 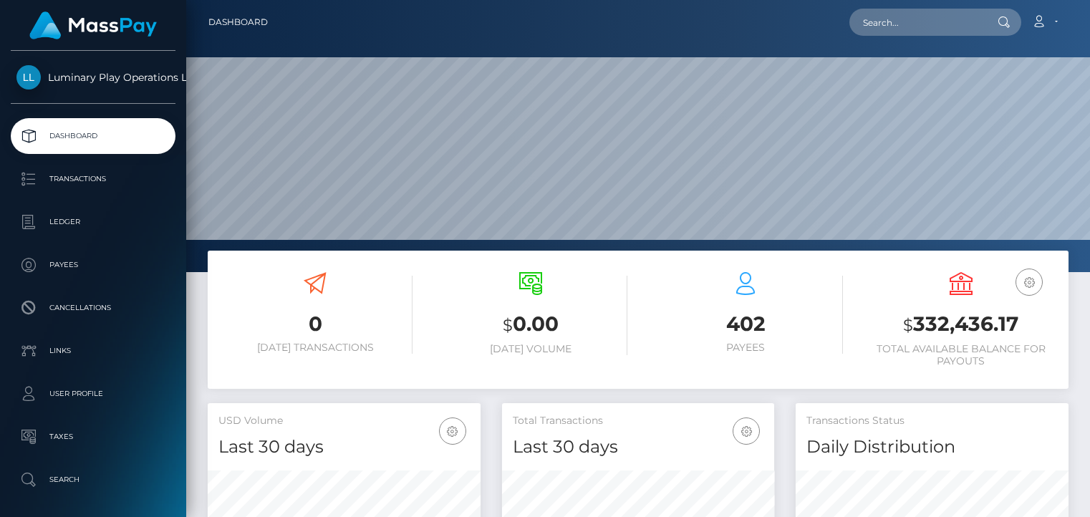 What do you see at coordinates (93, 480) in the screenshot?
I see `a: Search` at bounding box center [93, 480].